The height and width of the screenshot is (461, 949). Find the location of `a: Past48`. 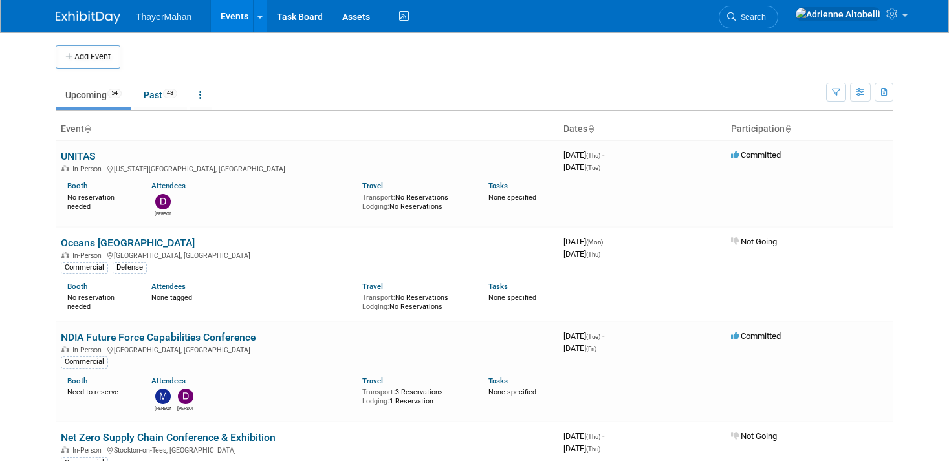

a: Past48 is located at coordinates (160, 95).